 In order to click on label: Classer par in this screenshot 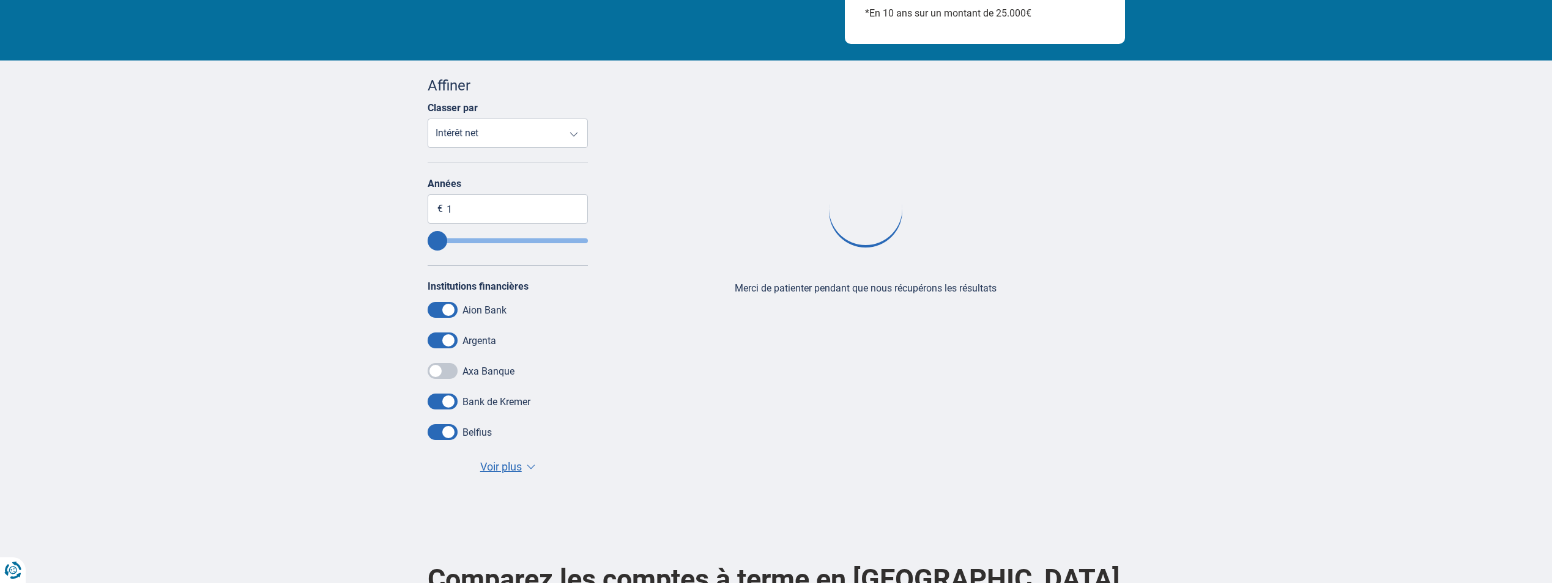, I will do `click(453, 108)`.